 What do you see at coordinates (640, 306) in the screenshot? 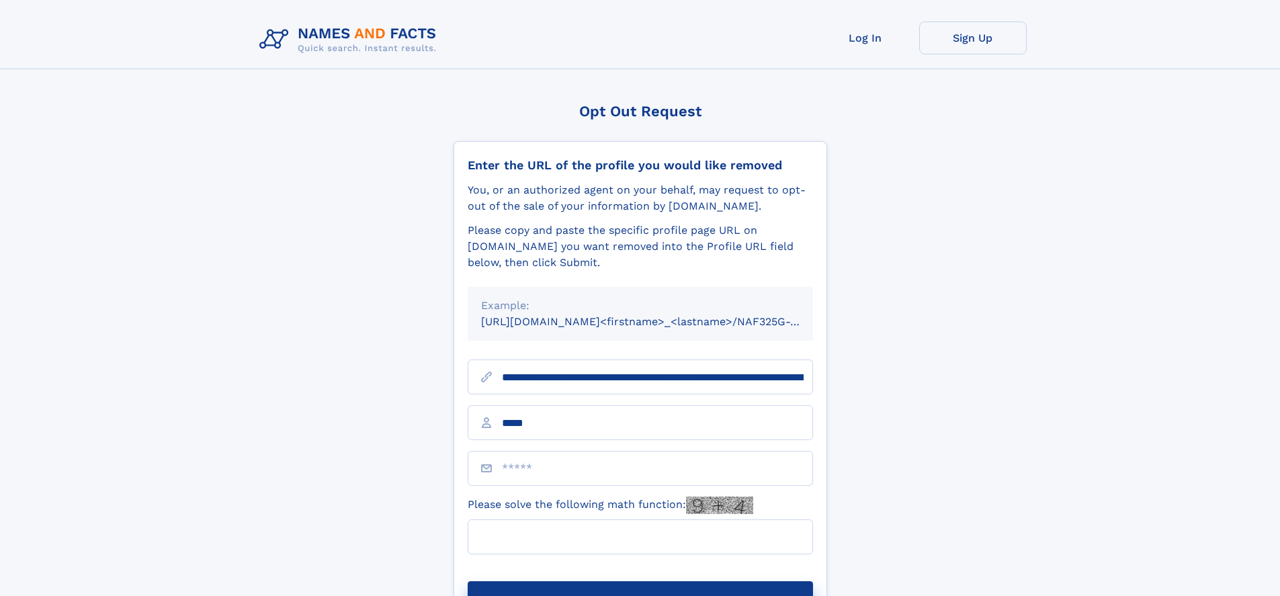
I see `div: Example:` at bounding box center [640, 306].